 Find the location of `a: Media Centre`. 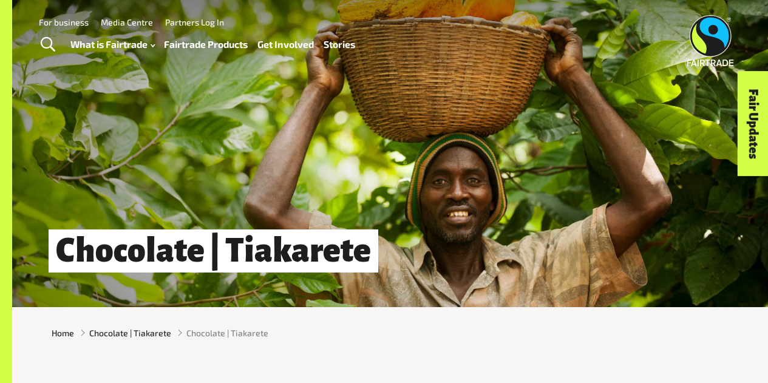

a: Media Centre is located at coordinates (127, 22).